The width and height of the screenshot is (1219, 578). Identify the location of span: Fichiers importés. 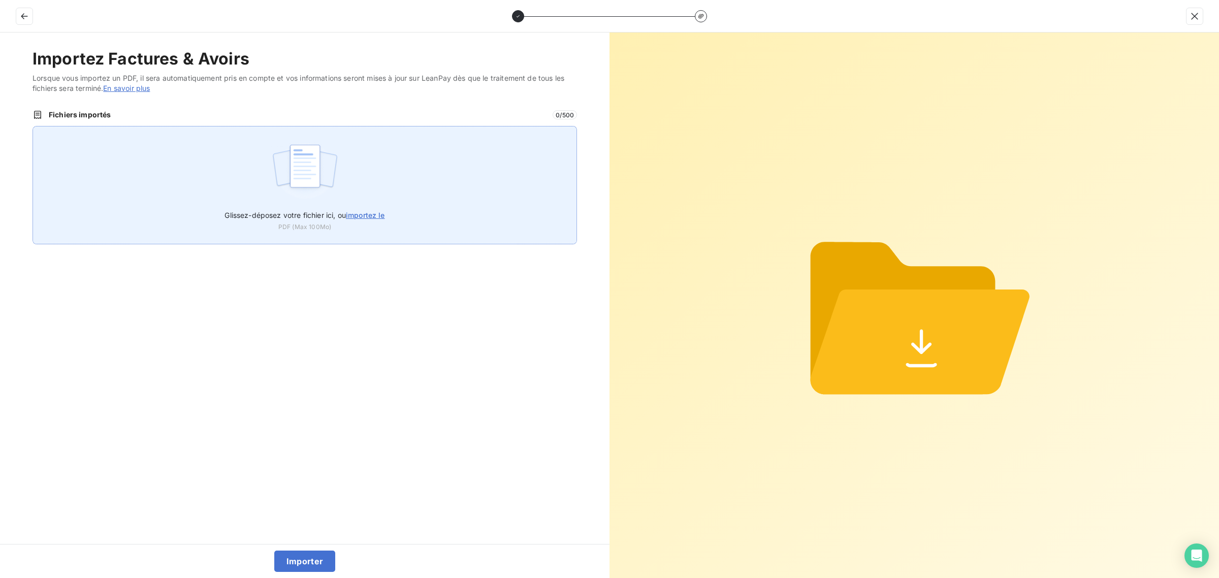
(298, 115).